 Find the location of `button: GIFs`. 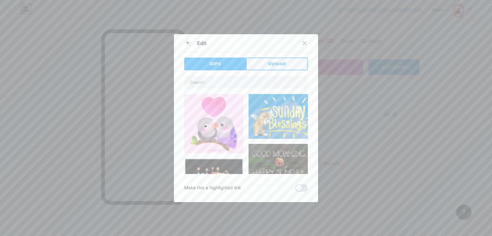

button: GIFs is located at coordinates (215, 64).